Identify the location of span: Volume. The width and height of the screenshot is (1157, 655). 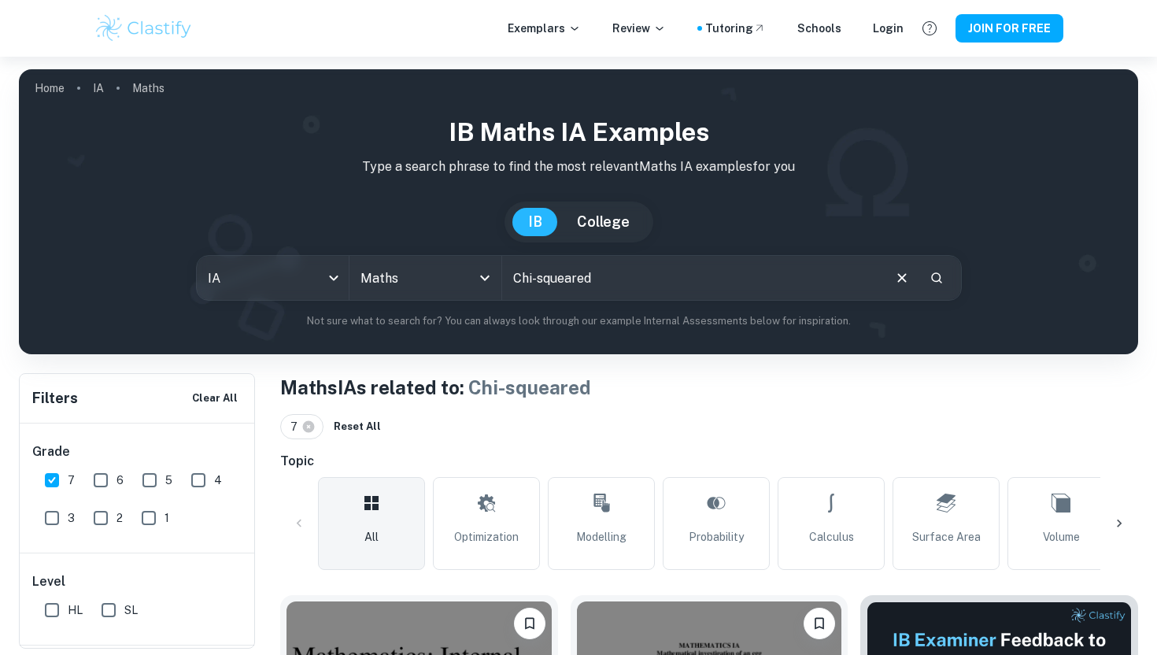
(1061, 537).